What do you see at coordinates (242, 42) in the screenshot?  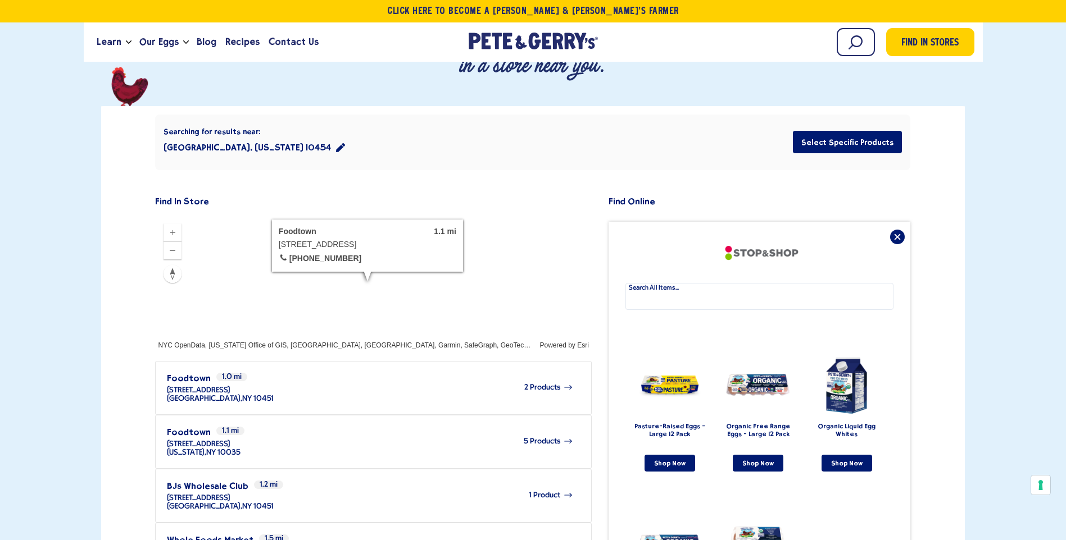 I see `span: Recipes` at bounding box center [242, 42].